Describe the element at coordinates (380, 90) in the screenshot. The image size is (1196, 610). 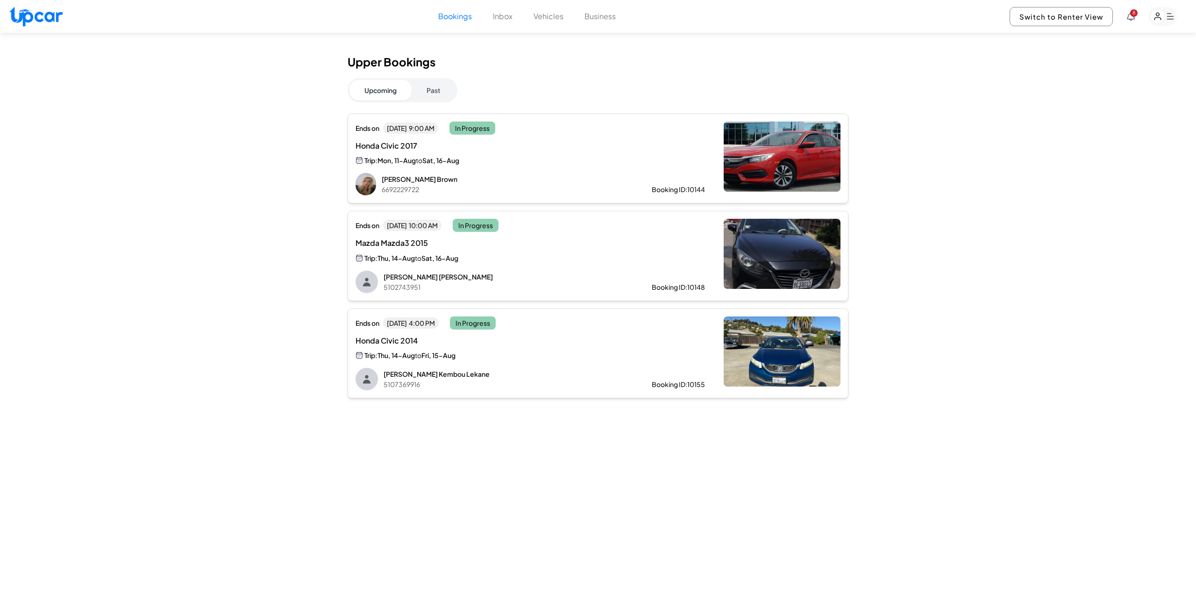
I see `button: Upcoming` at that location.